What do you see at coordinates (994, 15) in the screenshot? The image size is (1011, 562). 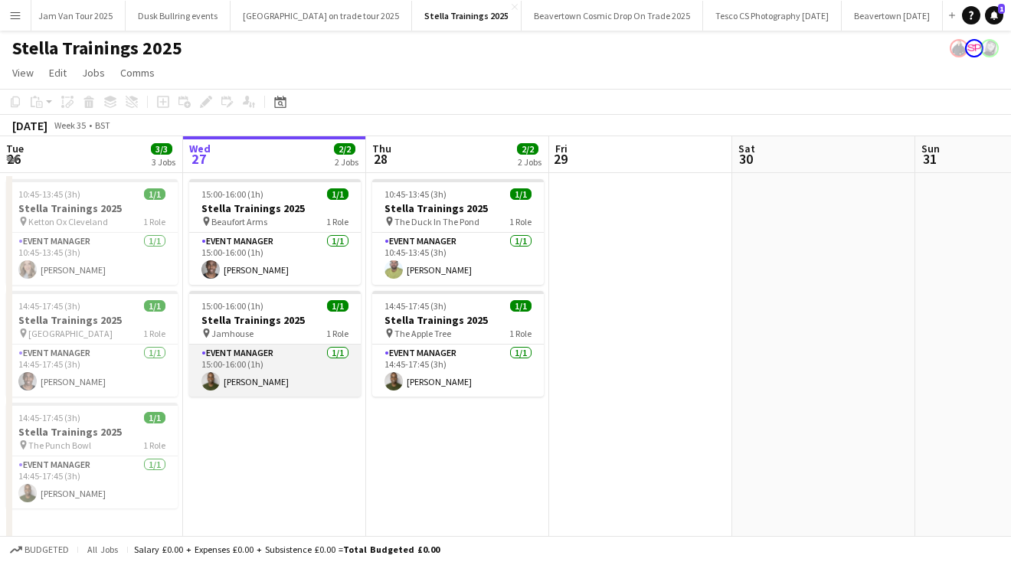 I see `a: 1` at bounding box center [994, 15].